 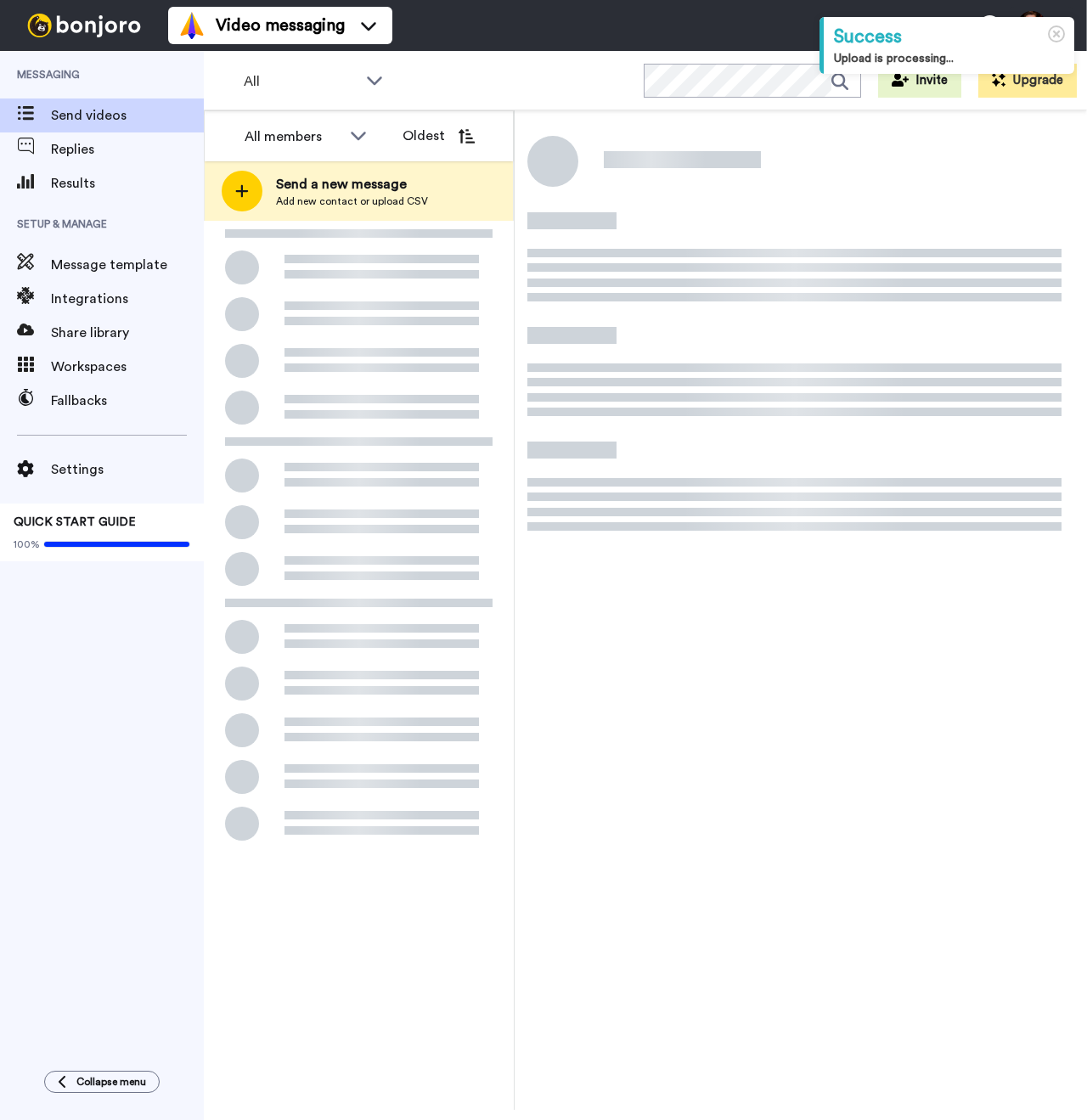 What do you see at coordinates (127, 115) in the screenshot?
I see `span: Send videos` at bounding box center [127, 115].